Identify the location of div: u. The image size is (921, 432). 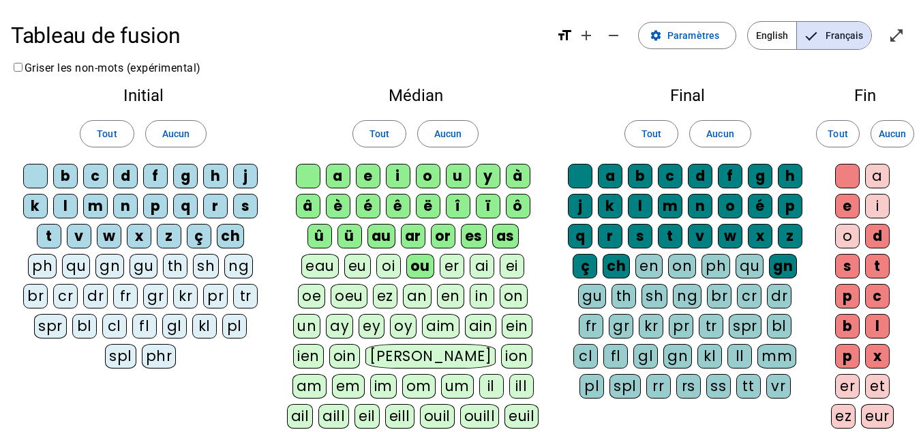
(458, 176).